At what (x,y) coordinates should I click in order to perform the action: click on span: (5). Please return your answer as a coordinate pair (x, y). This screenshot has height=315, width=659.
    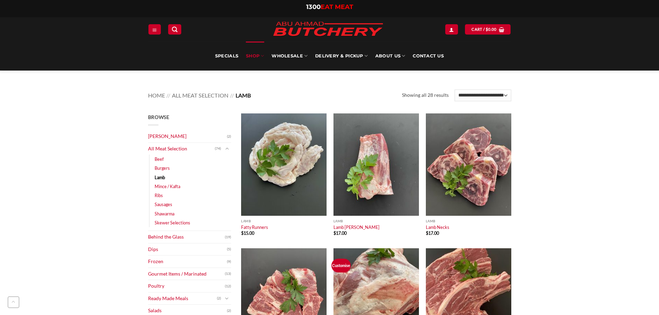
    Looking at the image, I should click on (229, 250).